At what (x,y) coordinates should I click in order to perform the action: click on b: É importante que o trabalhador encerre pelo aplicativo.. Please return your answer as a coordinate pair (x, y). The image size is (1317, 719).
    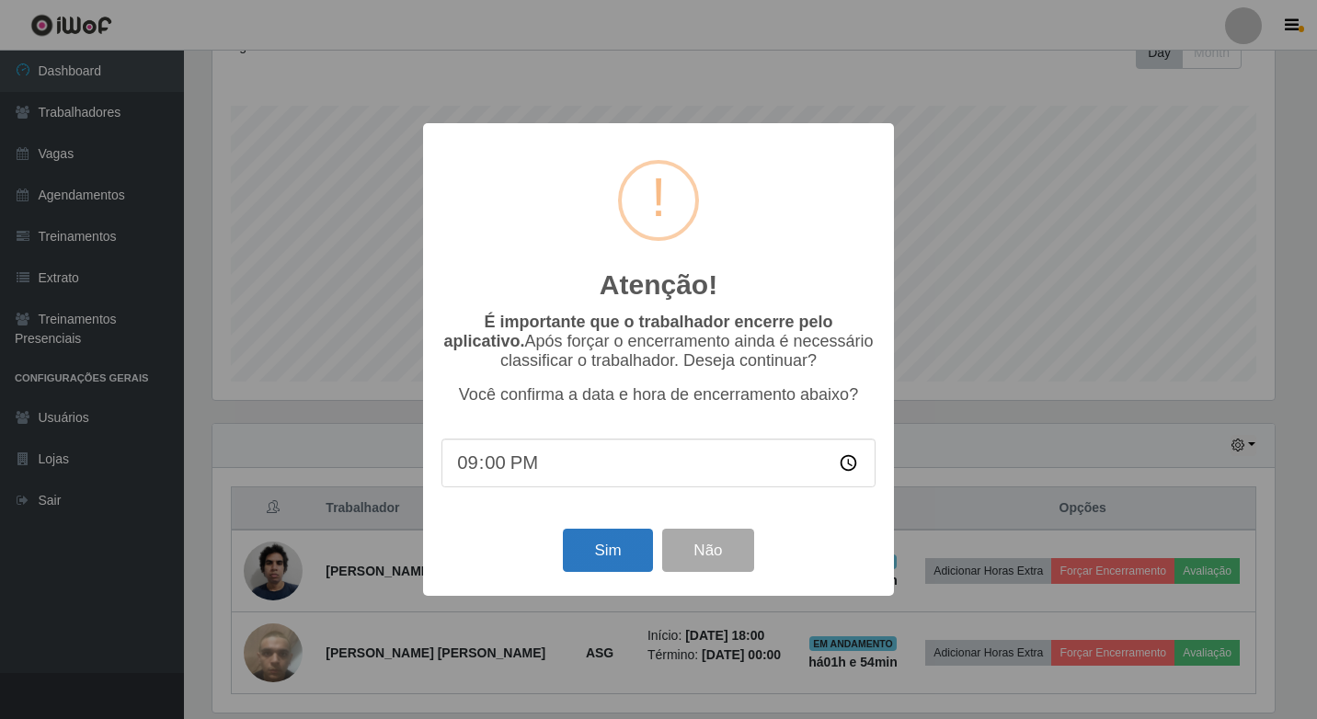
    Looking at the image, I should click on (637, 331).